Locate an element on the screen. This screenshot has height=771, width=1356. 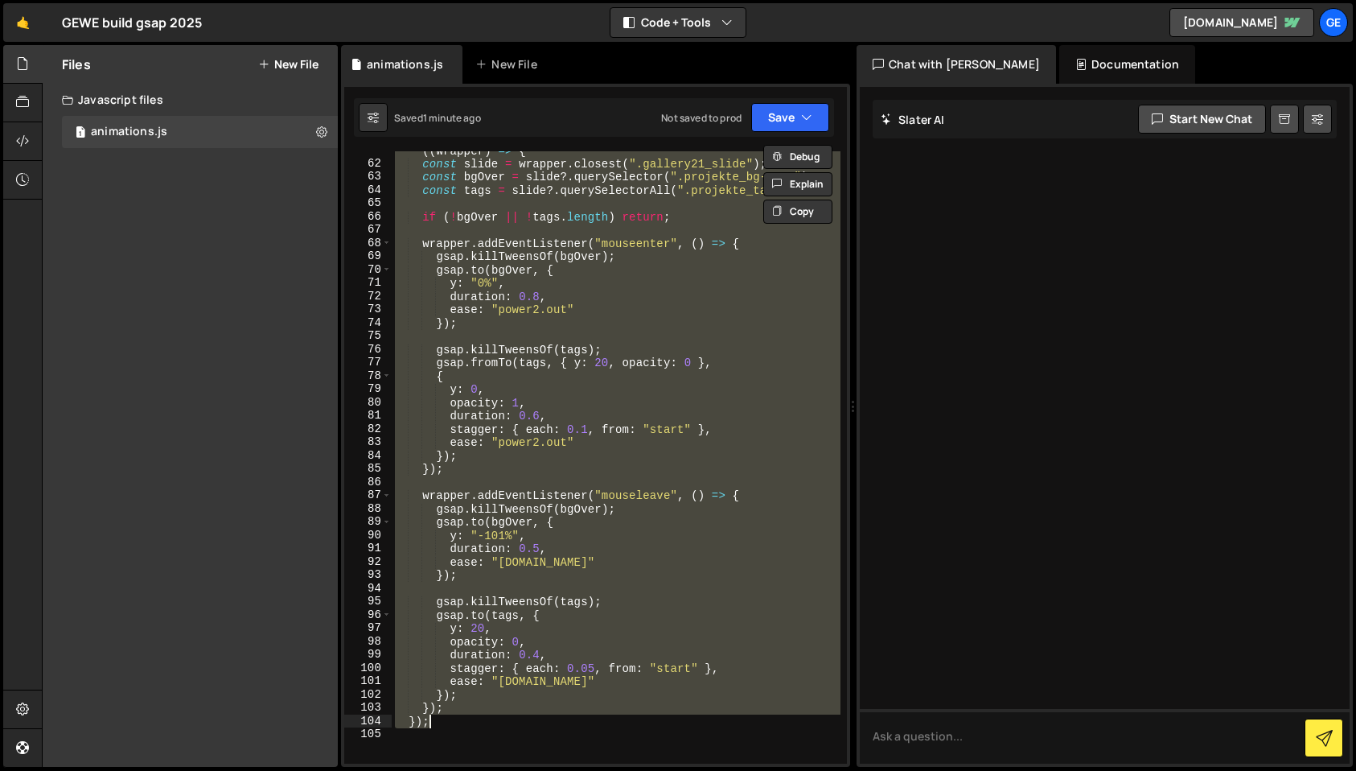
div: 90 is located at coordinates (368, 535).